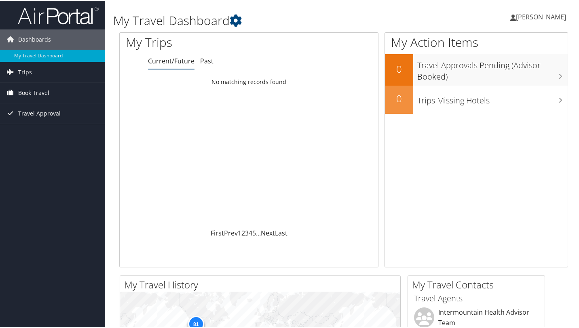 The width and height of the screenshot is (579, 328). I want to click on a: Past, so click(207, 60).